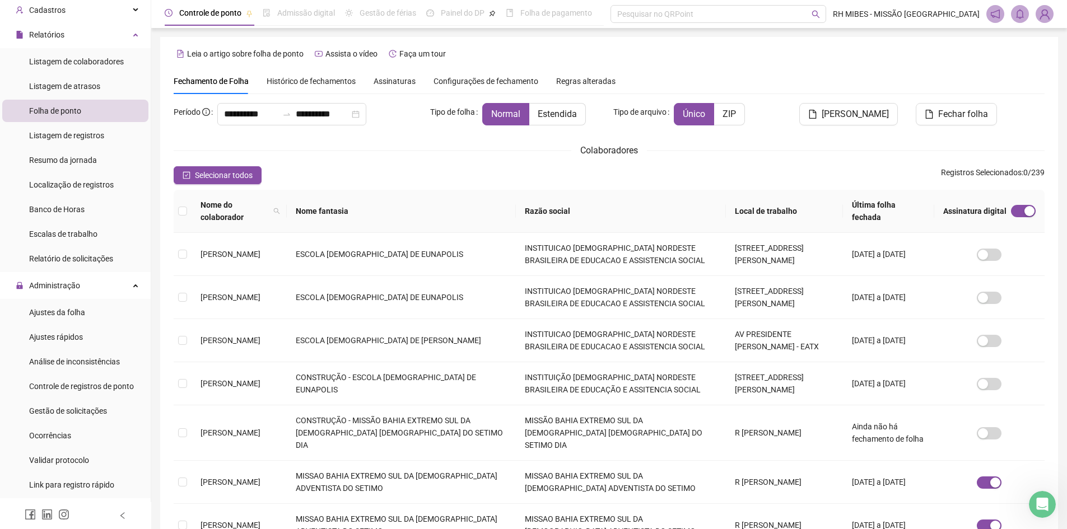 The height and width of the screenshot is (529, 1067). I want to click on span: Cadastros, so click(47, 10).